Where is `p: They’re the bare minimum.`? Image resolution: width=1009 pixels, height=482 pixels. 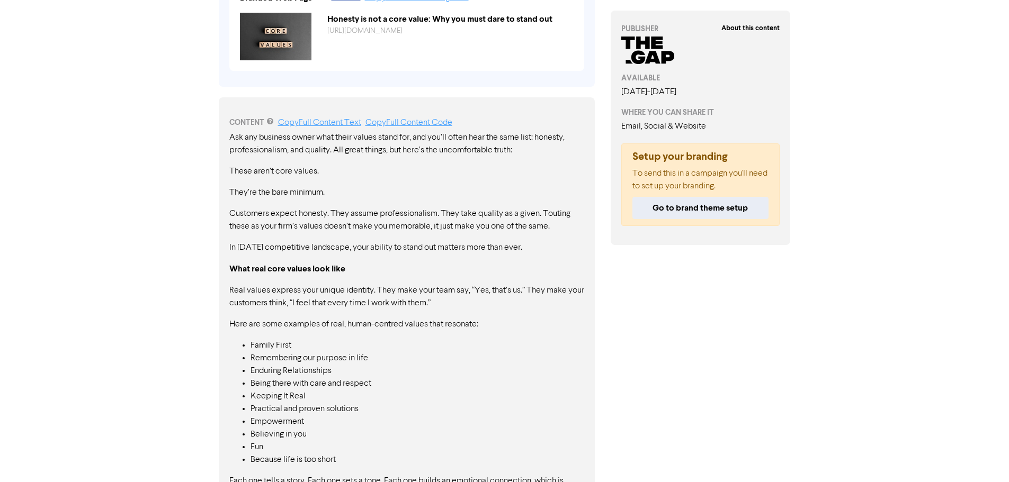
p: They’re the bare minimum. is located at coordinates (407, 193).